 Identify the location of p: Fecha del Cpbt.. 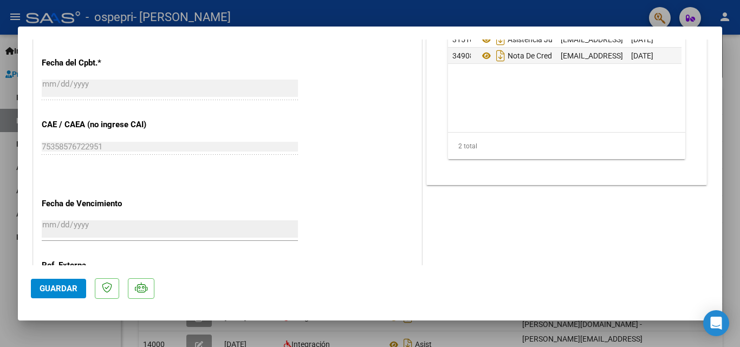
(97, 63).